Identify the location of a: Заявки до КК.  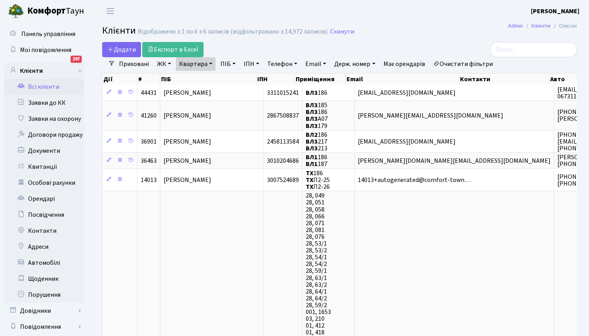
(44, 103).